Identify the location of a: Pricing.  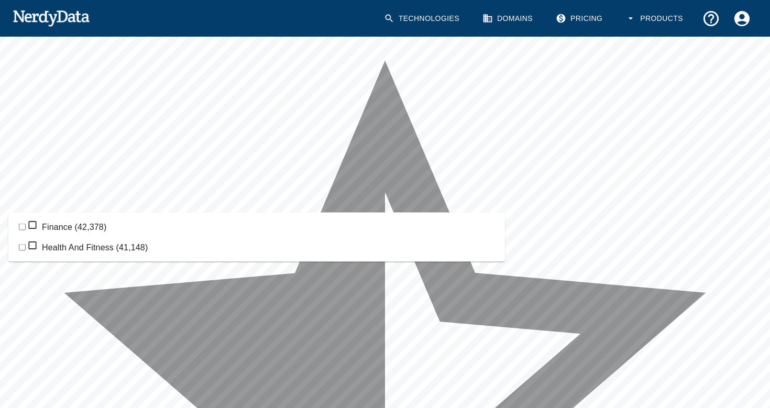
(580, 18).